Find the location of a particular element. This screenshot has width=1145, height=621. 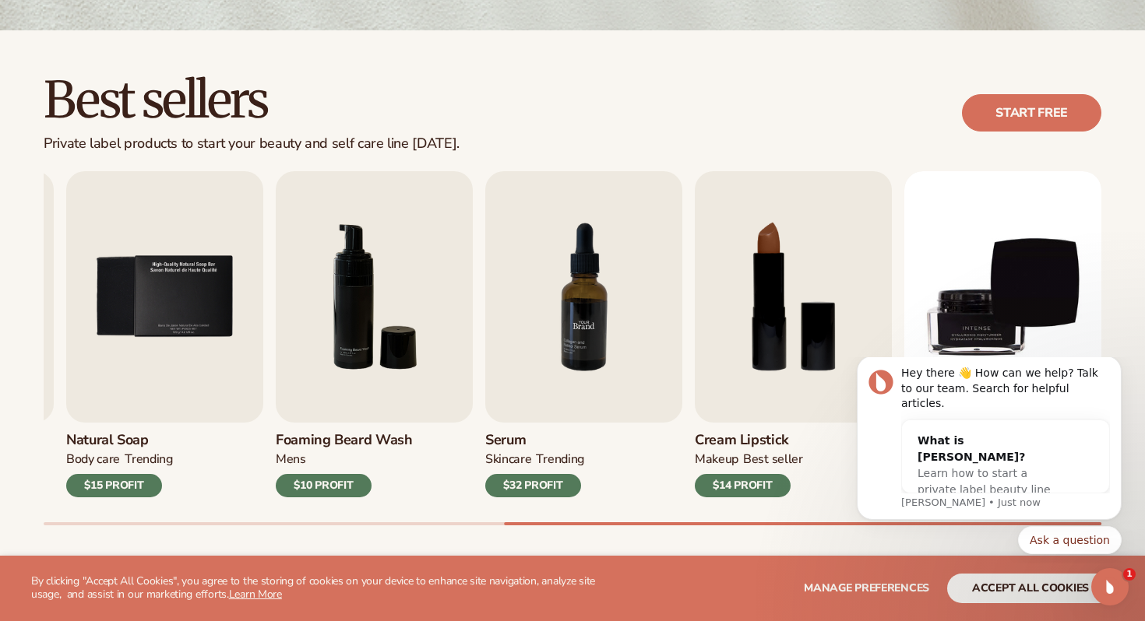

div: Hey there 👋 How can we help? Talk to our team. Search for helpful articles. is located at coordinates (172, 31).